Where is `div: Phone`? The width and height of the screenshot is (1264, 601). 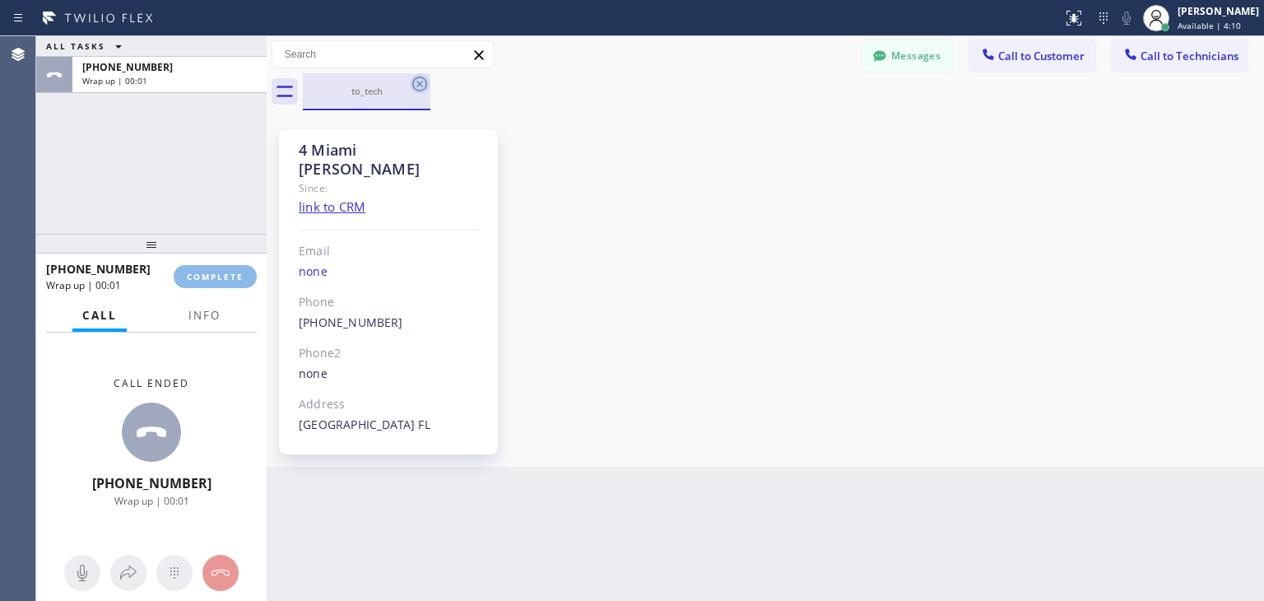
div: Phone is located at coordinates (388, 302).